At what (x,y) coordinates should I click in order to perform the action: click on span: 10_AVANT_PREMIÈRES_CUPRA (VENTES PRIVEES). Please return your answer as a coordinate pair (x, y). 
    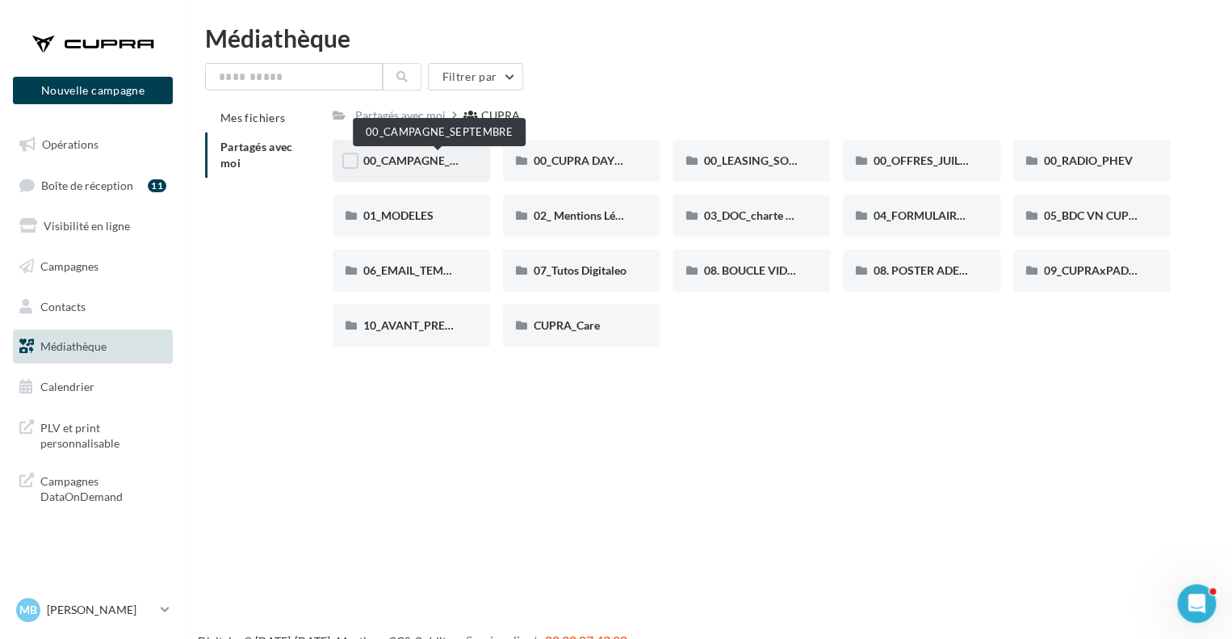
    Looking at the image, I should click on (495, 325).